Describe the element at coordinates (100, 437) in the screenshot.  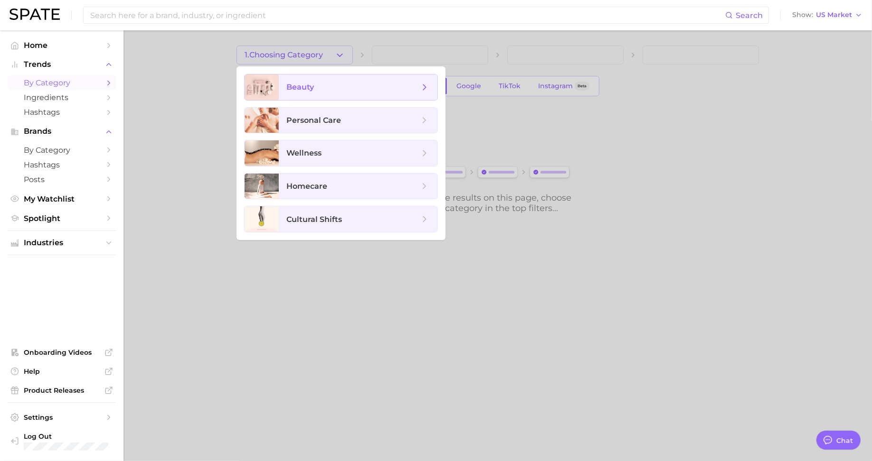
I see `span: Log Out` at that location.